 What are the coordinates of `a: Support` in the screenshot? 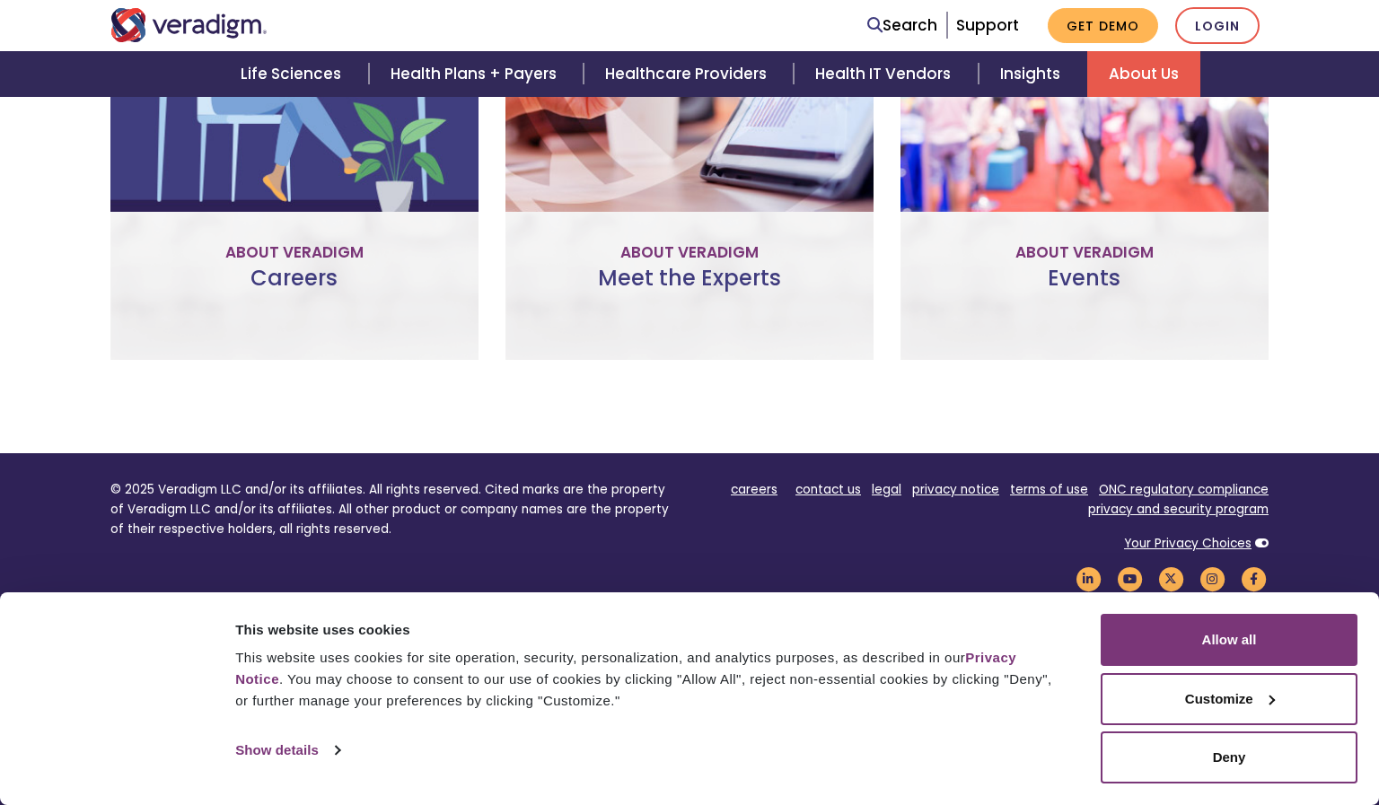 It's located at (987, 25).